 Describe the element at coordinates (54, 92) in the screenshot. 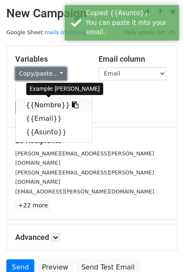

I see `a: {{Empresa}}` at that location.